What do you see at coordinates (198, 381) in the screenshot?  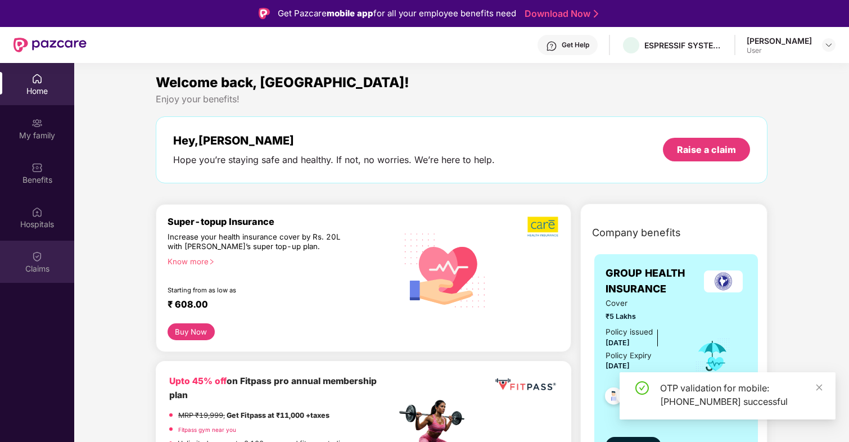 I see `b: Upto 45% off` at bounding box center [198, 381].